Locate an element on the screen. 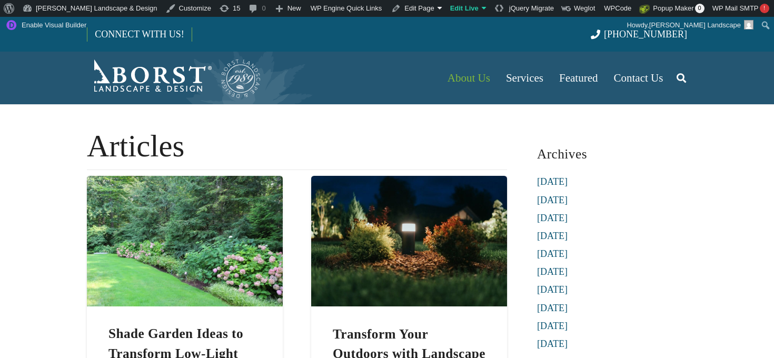 The width and height of the screenshot is (774, 358). img: Explore shade garden ideas to bring life to your low-light areas. is located at coordinates (185, 241).